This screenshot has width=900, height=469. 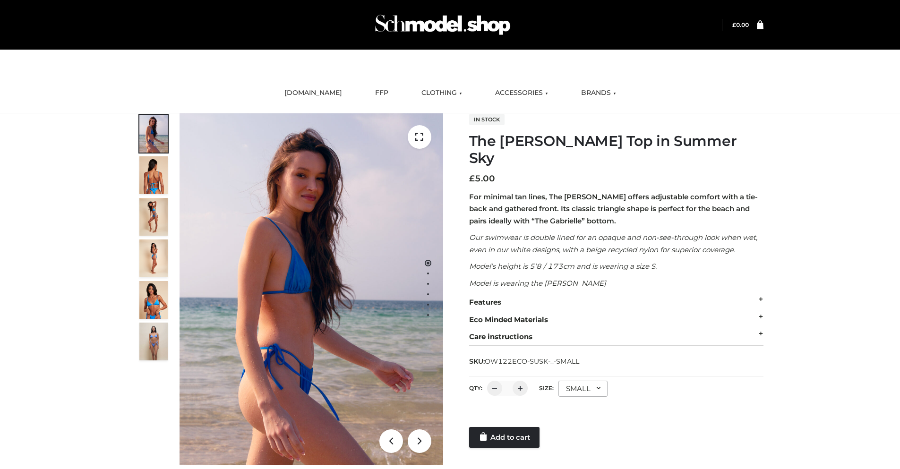 What do you see at coordinates (599, 93) in the screenshot?
I see `a: BRANDS` at bounding box center [599, 93].